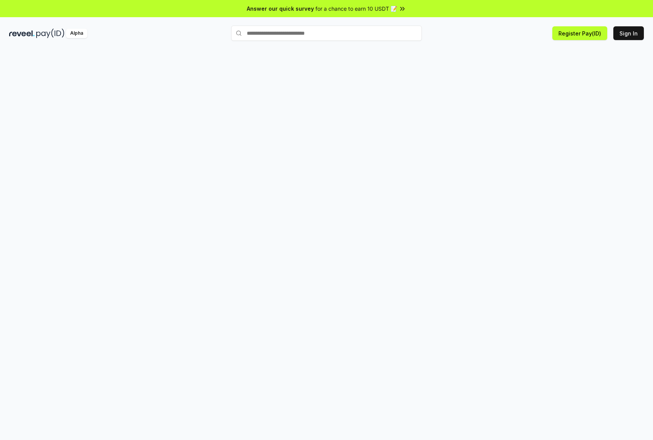 Image resolution: width=653 pixels, height=440 pixels. What do you see at coordinates (280, 8) in the screenshot?
I see `span: Answer our quick survey` at bounding box center [280, 8].